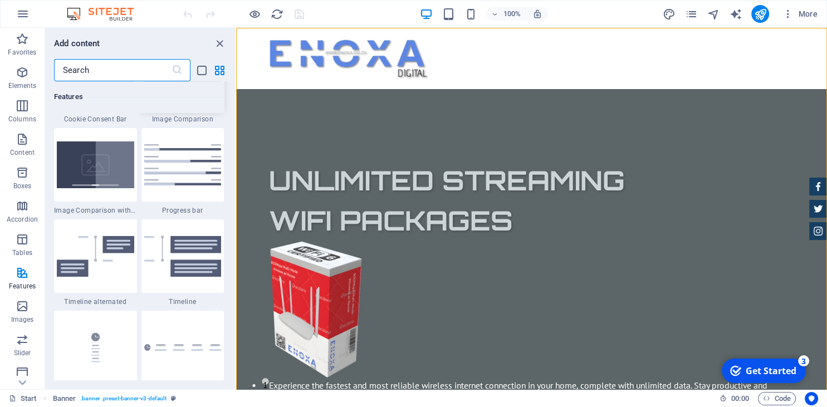 The height and width of the screenshot is (407, 827). I want to click on button: reload, so click(277, 14).